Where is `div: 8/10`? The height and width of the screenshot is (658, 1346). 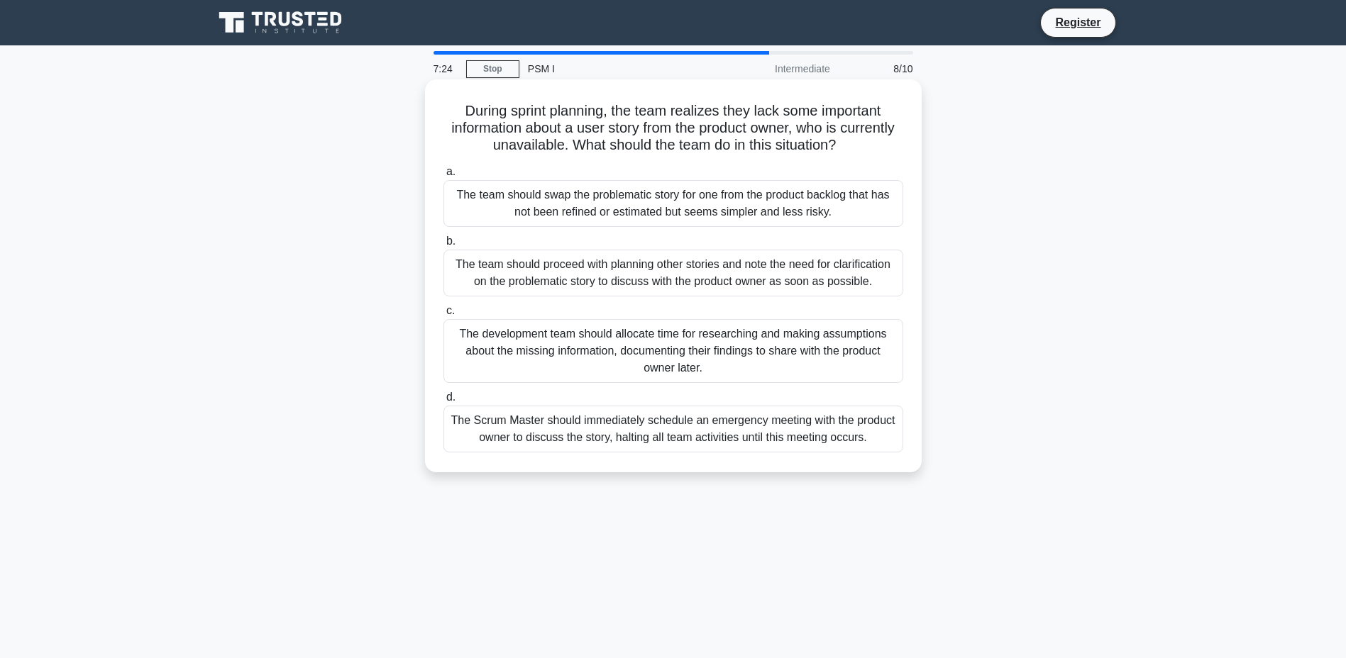 div: 8/10 is located at coordinates (880, 69).